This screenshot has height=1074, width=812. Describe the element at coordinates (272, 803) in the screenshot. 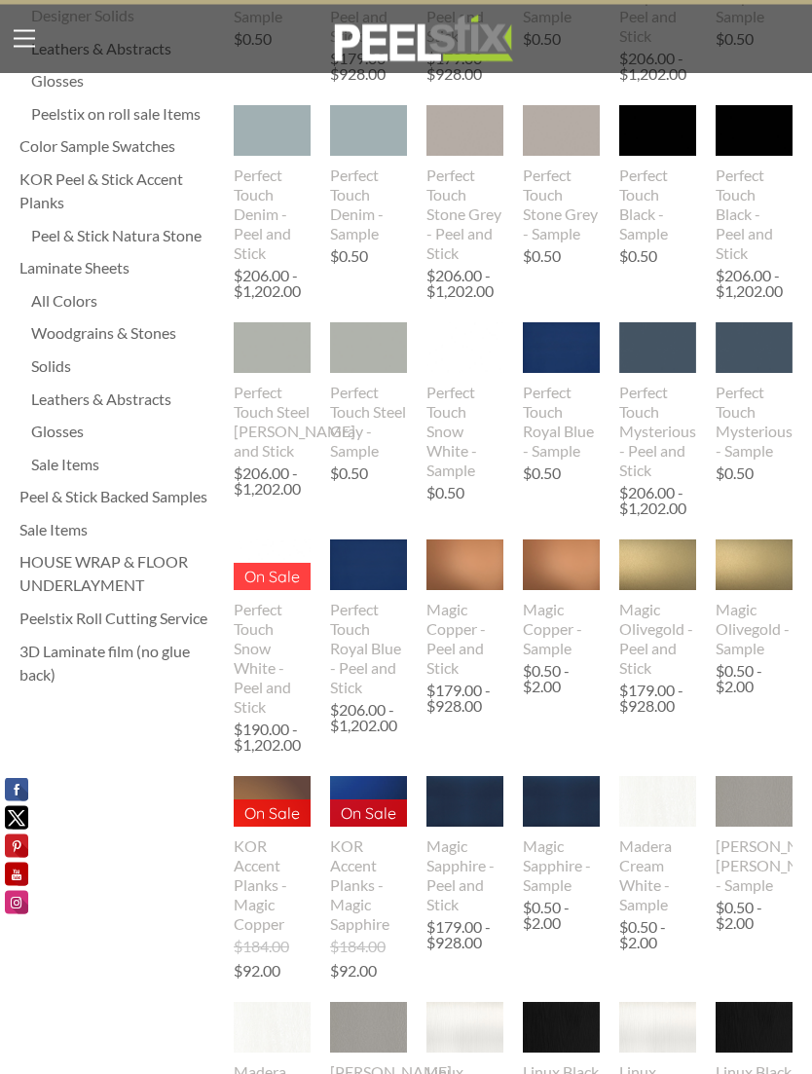

I see `img: s832171791223022656_p915_i4_w2048.jpeg` at that location.